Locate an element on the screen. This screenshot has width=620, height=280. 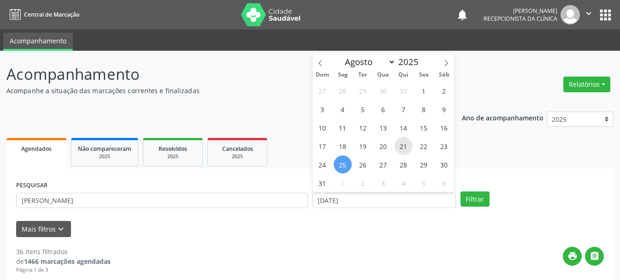
span: Julho 27, 2025 is located at coordinates (322, 90).